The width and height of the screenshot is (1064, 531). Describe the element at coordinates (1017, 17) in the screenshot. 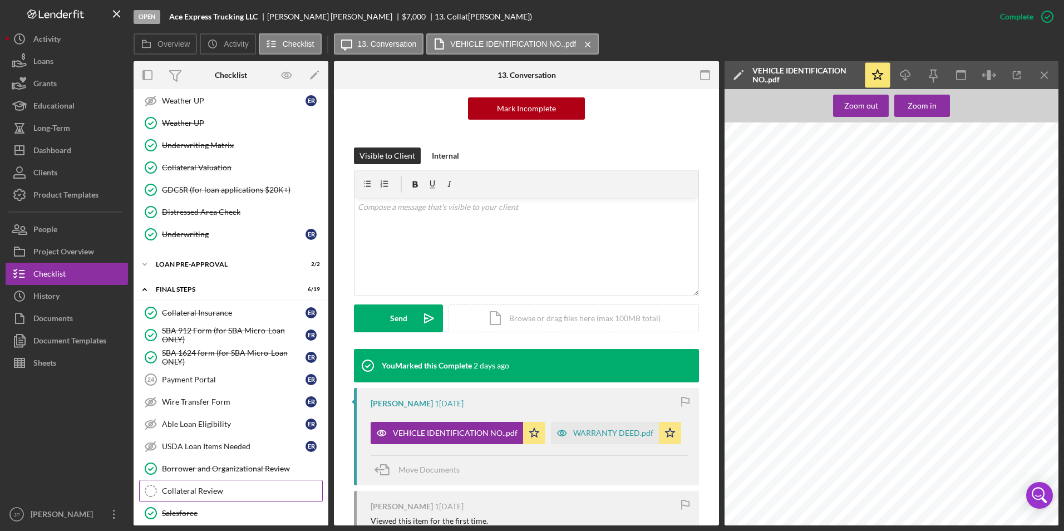

I see `div: Complete` at that location.